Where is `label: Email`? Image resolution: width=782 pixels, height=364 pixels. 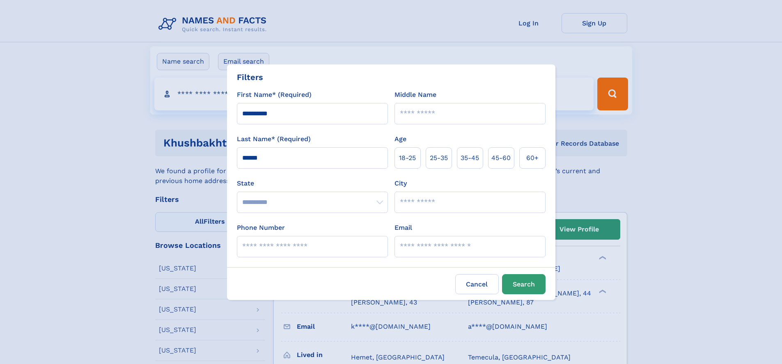
label: Email is located at coordinates (403, 228).